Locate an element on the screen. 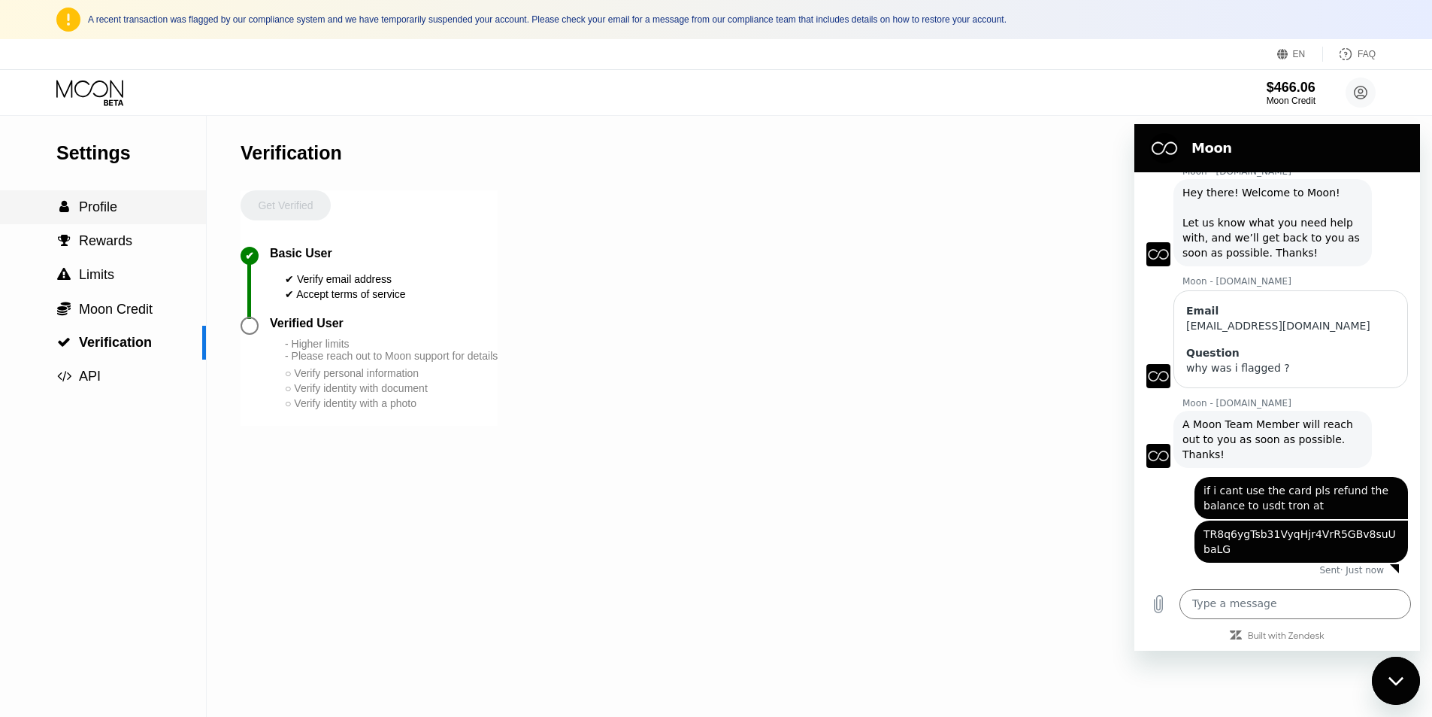  p: Sent · Just now is located at coordinates (217, 446).